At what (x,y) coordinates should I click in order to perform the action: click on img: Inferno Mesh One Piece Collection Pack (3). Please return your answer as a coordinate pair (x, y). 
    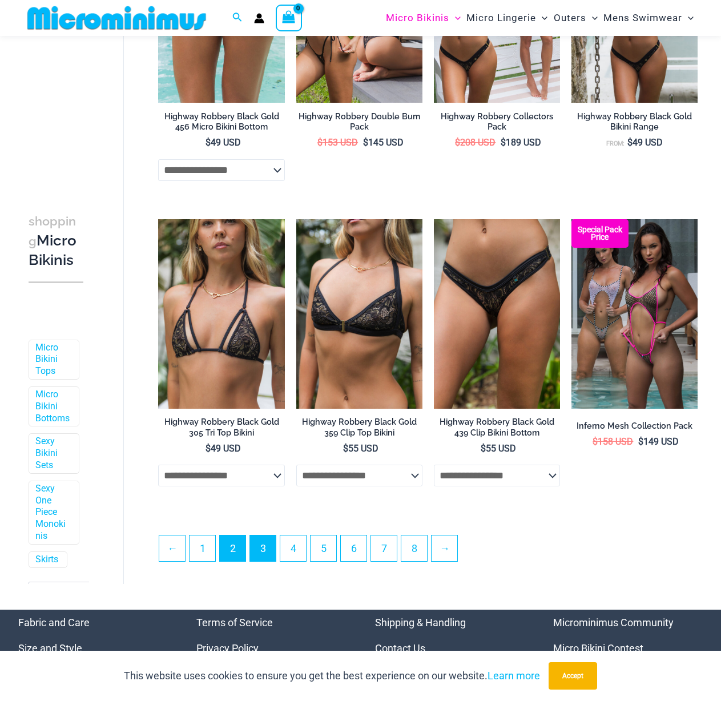
    Looking at the image, I should click on (634, 314).